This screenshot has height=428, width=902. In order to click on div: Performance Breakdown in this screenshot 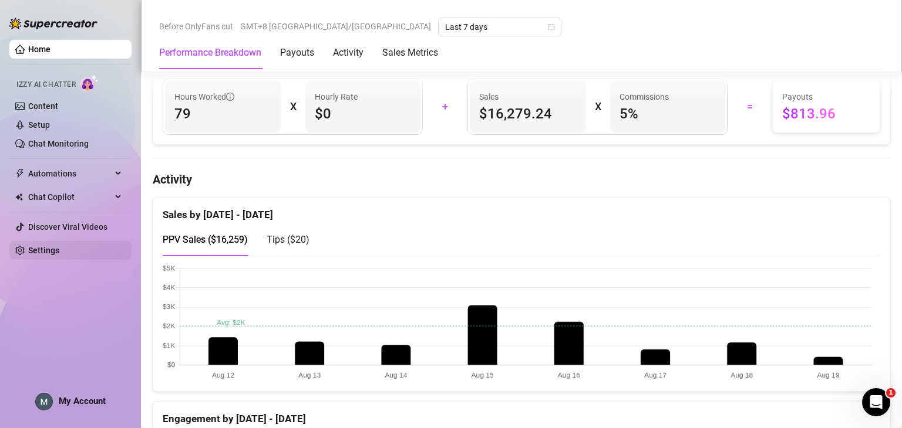, I will do `click(210, 53)`.